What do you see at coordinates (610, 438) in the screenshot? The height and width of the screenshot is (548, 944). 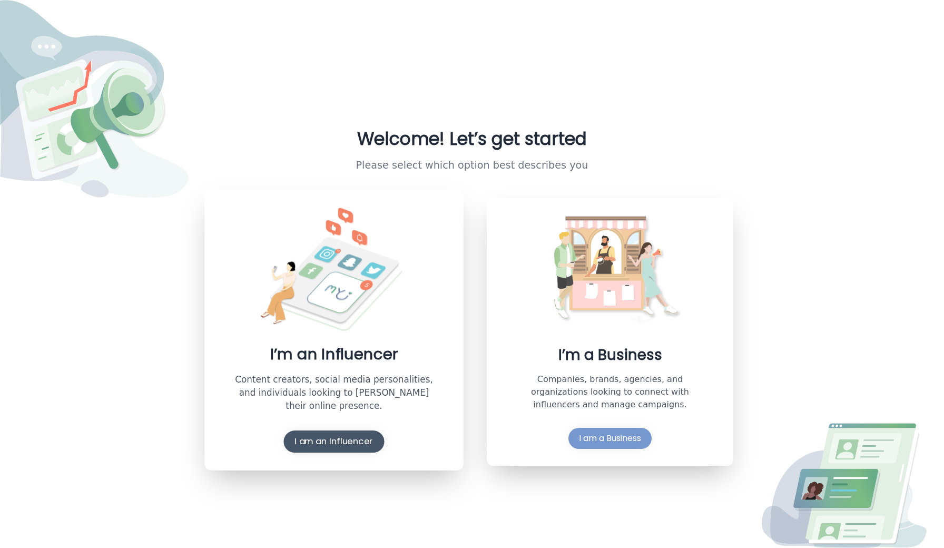 I see `div: I am a Business` at bounding box center [610, 438].